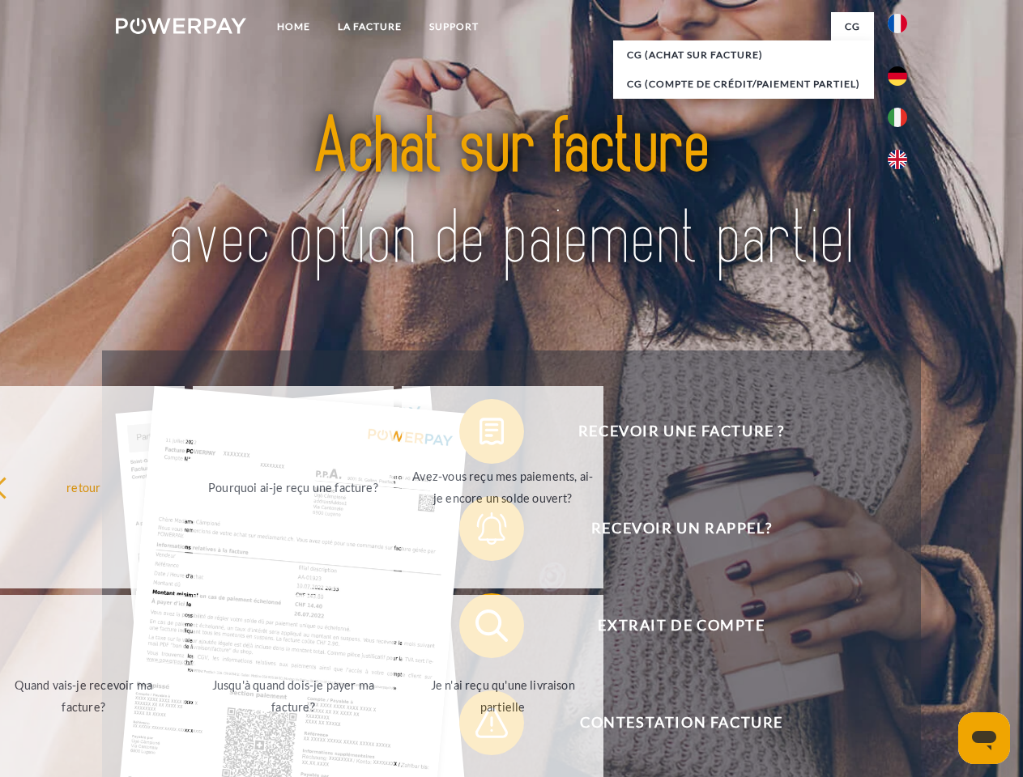 The width and height of the screenshot is (1023, 777). Describe the element at coordinates (743, 55) in the screenshot. I see `a: CG (achat sur facture)` at that location.